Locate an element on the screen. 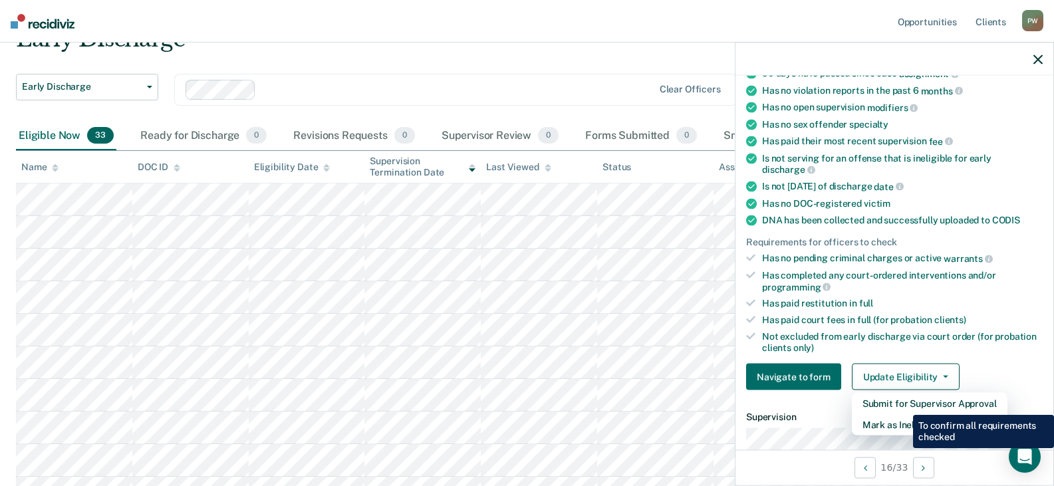 This screenshot has width=1054, height=486. div: Has no violation reports in the past 6 is located at coordinates (902, 90).